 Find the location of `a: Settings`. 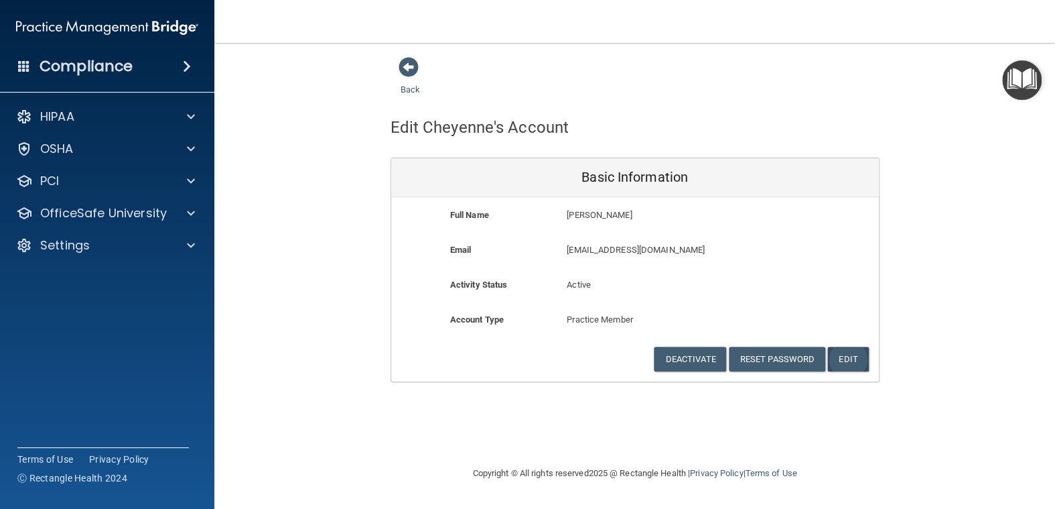

a: Settings is located at coordinates (105, 245).